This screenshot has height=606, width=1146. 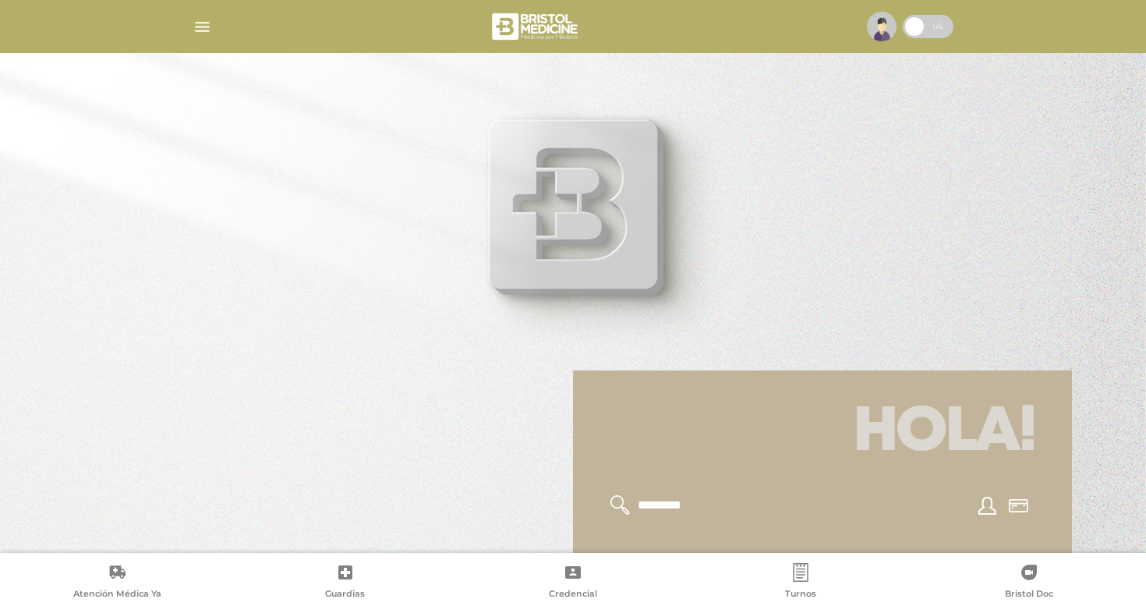 I want to click on img: bristol-medicine-blanco.png, so click(x=535, y=26).